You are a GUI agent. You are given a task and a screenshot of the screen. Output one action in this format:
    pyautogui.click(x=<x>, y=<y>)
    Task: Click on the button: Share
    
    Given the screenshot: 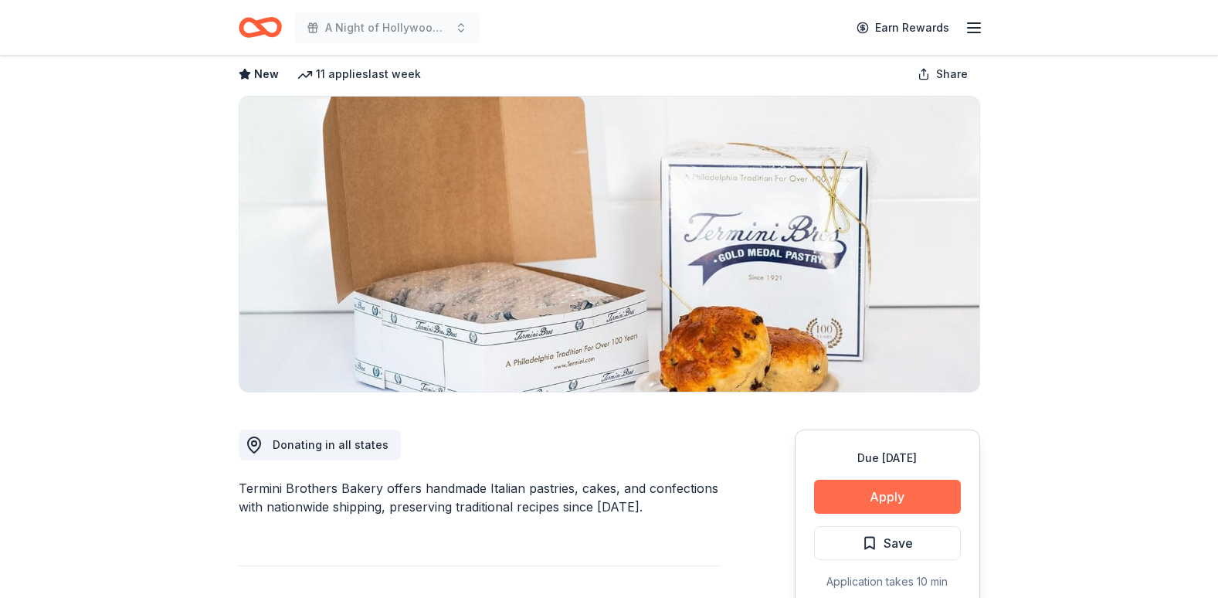 What is the action you would take?
    pyautogui.click(x=942, y=74)
    